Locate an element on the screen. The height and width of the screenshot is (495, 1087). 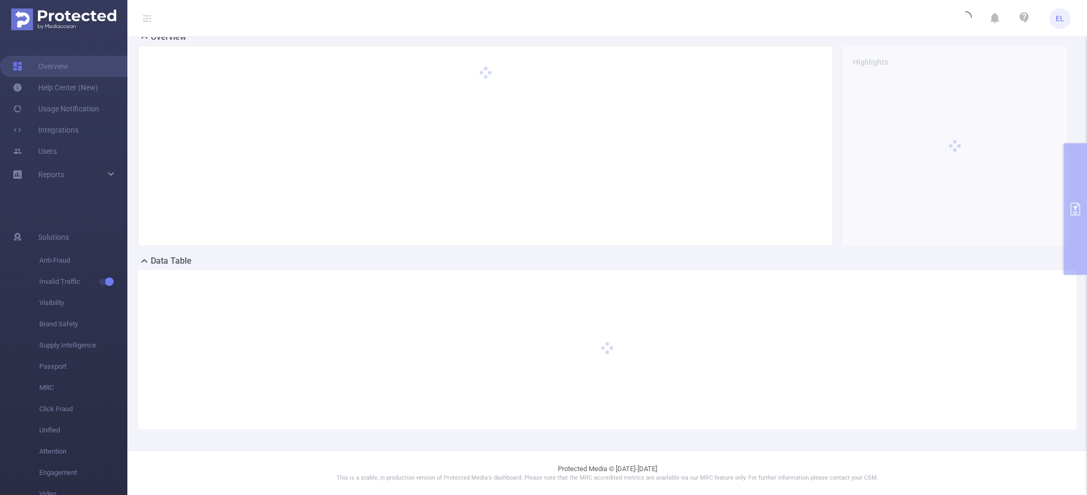
a: Users is located at coordinates (35, 151).